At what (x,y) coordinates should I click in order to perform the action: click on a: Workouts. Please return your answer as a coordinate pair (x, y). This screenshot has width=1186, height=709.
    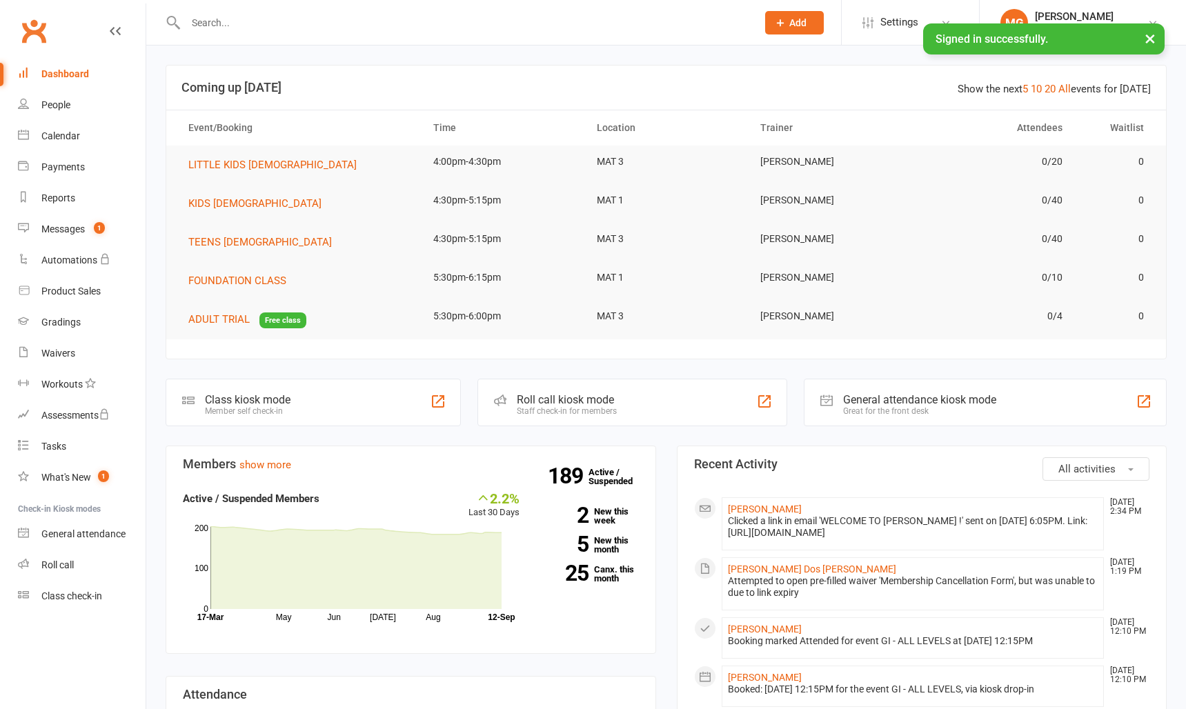
    Looking at the image, I should click on (81, 384).